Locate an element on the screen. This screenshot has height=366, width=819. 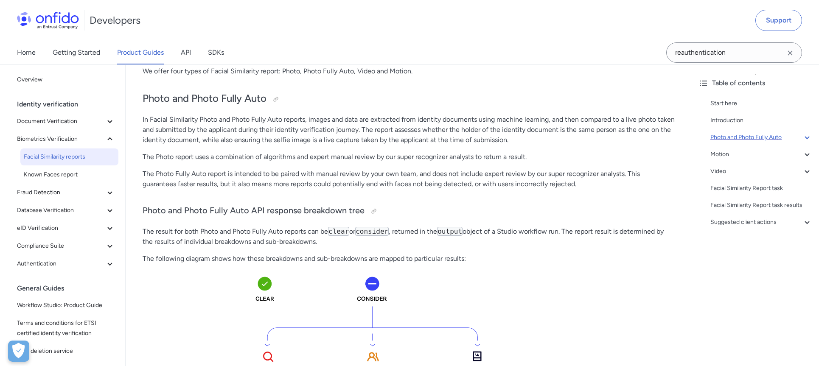
button: Document Verification is located at coordinates (66, 121).